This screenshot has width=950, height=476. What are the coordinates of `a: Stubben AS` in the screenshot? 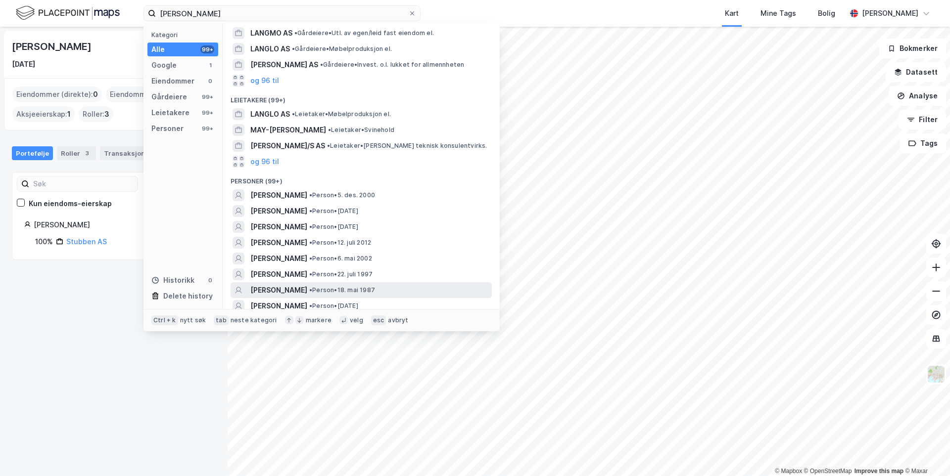 It's located at (87, 241).